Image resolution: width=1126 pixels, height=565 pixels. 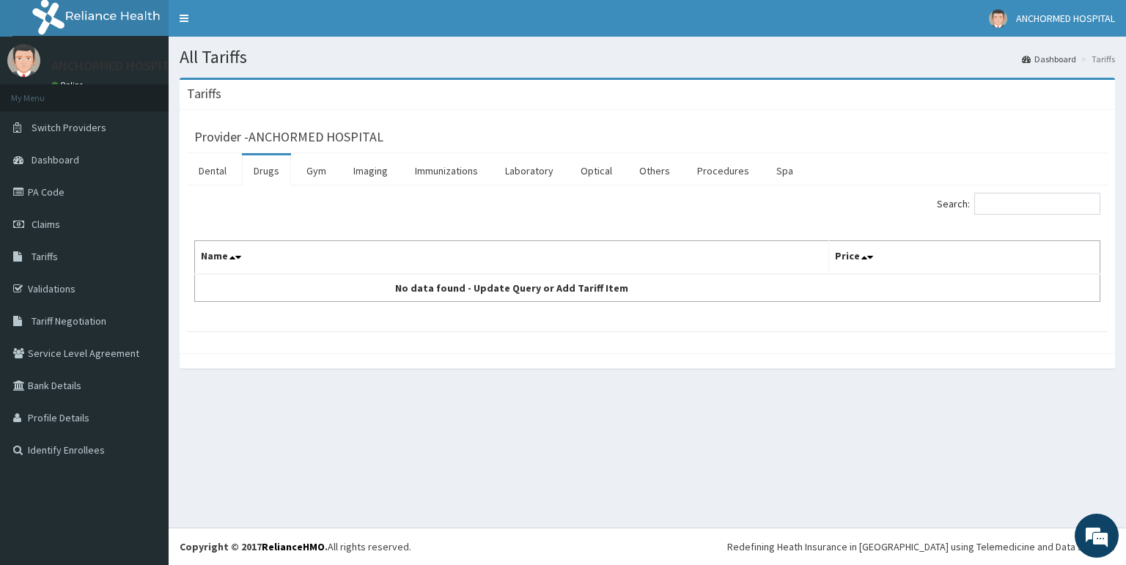 What do you see at coordinates (655, 171) in the screenshot?
I see `a: Others` at bounding box center [655, 171].